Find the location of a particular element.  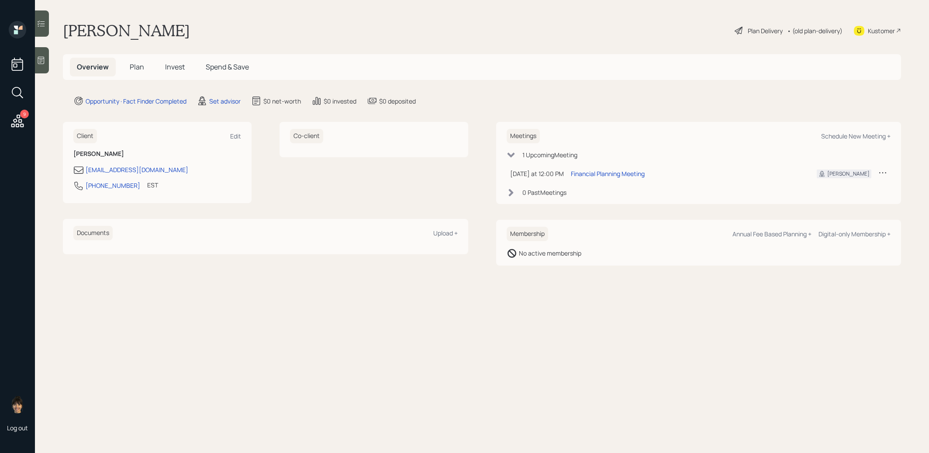

span: Spend & Save is located at coordinates (227, 67).